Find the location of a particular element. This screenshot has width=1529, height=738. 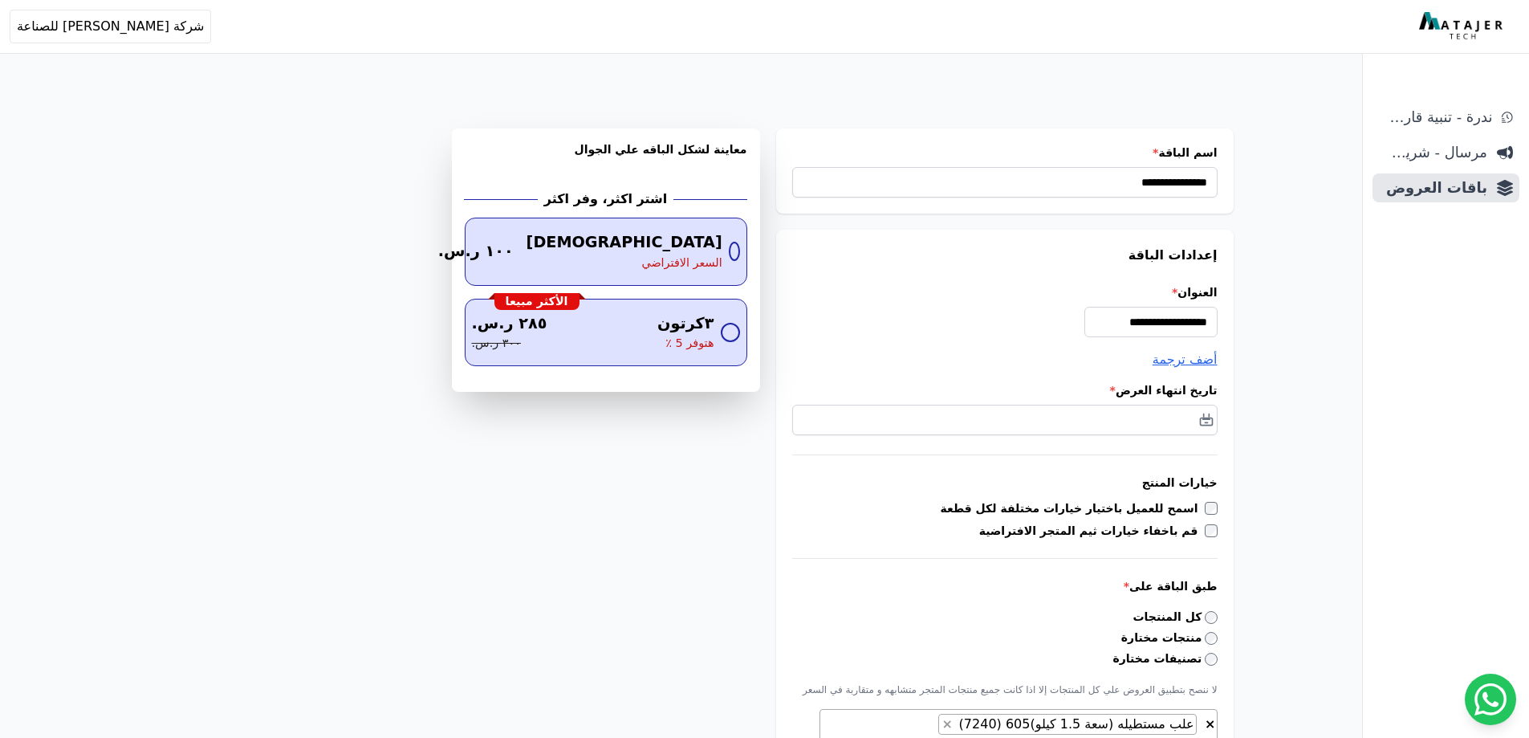

span: ٢٨٥ ر.س. is located at coordinates (510, 324).